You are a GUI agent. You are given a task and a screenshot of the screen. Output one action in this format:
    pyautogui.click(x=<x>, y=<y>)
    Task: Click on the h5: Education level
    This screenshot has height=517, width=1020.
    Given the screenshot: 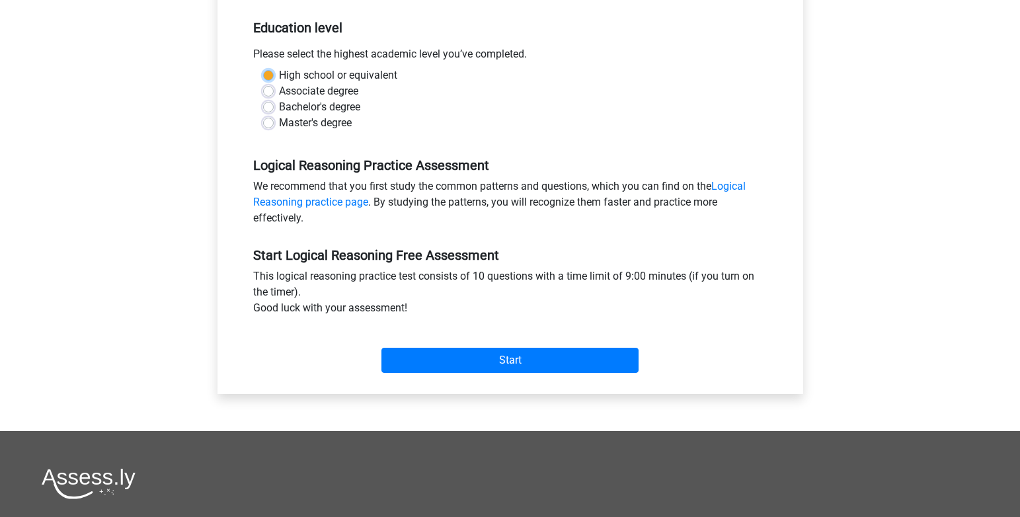 What is the action you would take?
    pyautogui.click(x=510, y=28)
    